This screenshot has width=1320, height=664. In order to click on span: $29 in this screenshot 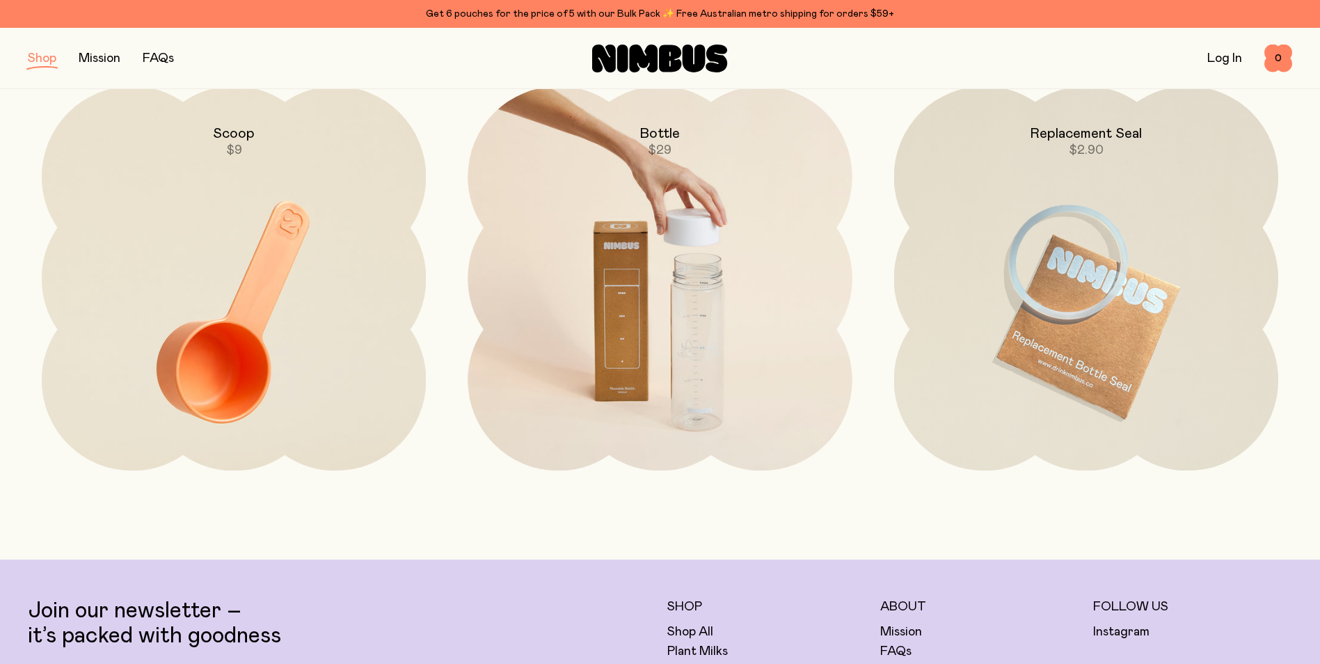, I will do `click(659, 150)`.